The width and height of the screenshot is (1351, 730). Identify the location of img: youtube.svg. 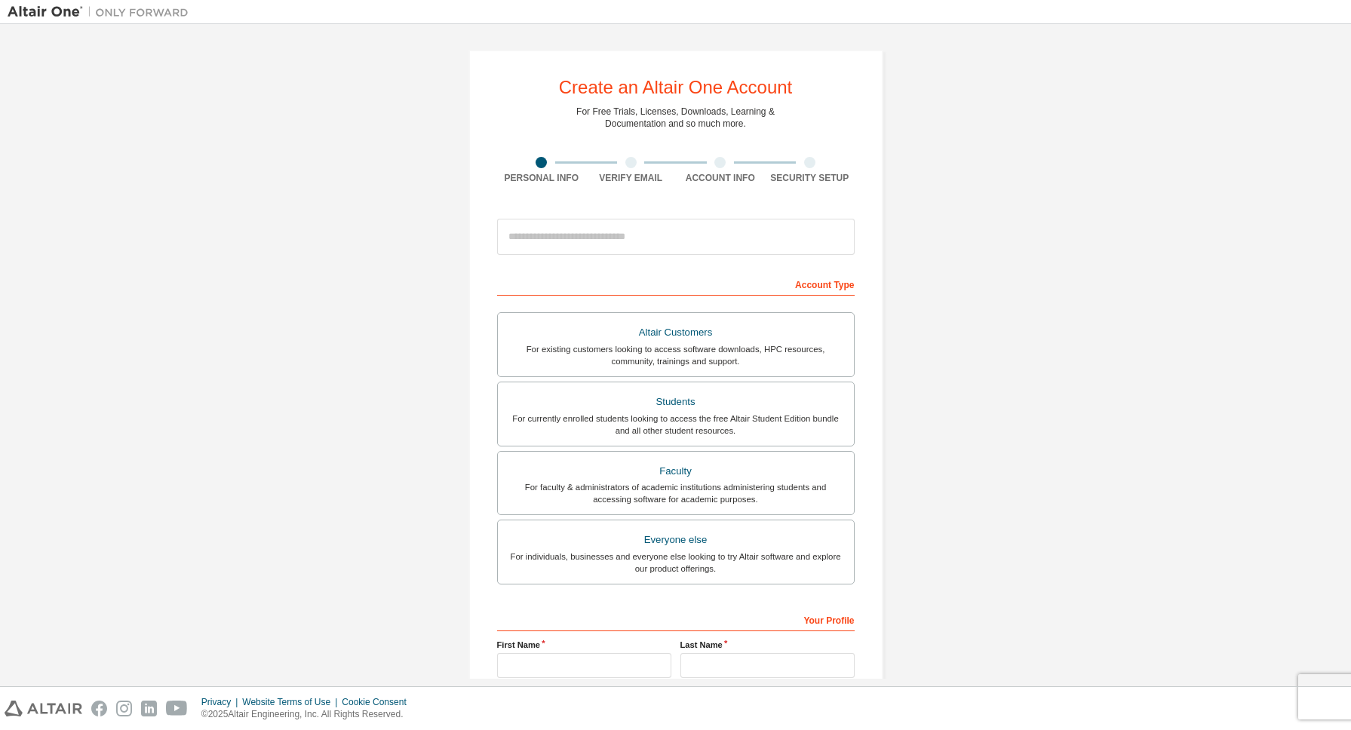
(177, 708).